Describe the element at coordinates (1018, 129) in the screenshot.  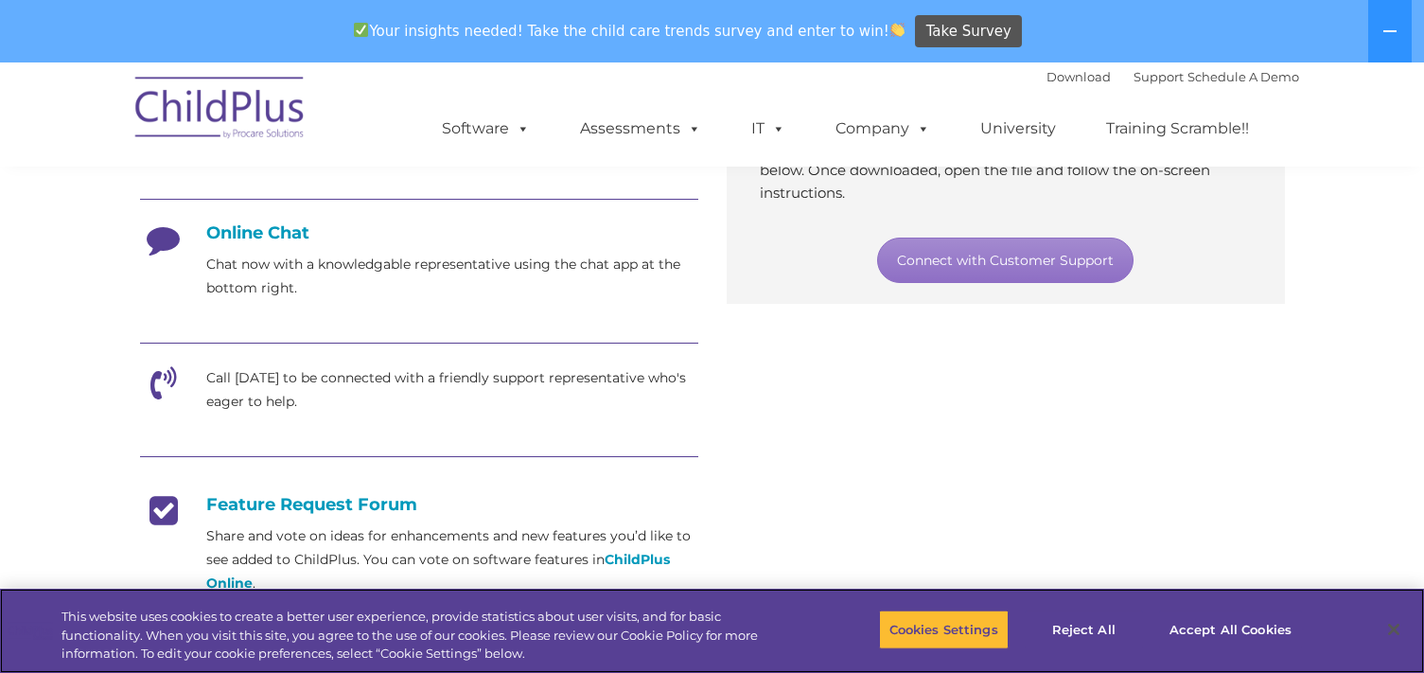
I see `a: University` at that location.